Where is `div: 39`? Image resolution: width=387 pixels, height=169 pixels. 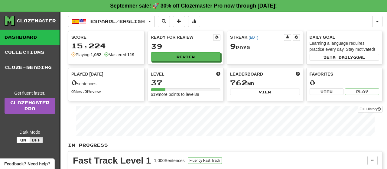
div: 39 is located at coordinates (186, 46).